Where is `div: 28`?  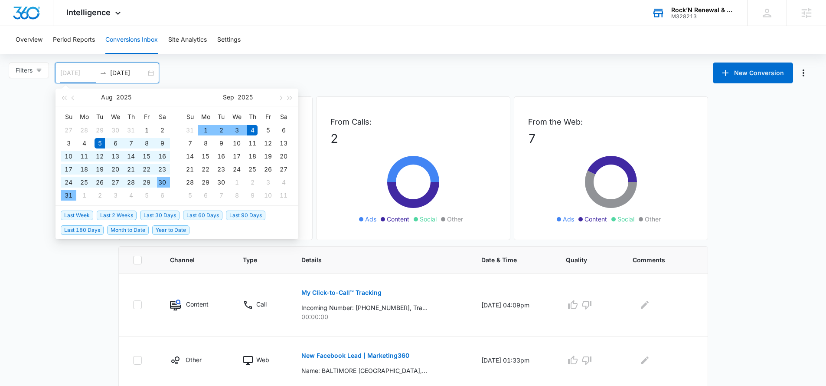
div: 28 is located at coordinates (190, 182).